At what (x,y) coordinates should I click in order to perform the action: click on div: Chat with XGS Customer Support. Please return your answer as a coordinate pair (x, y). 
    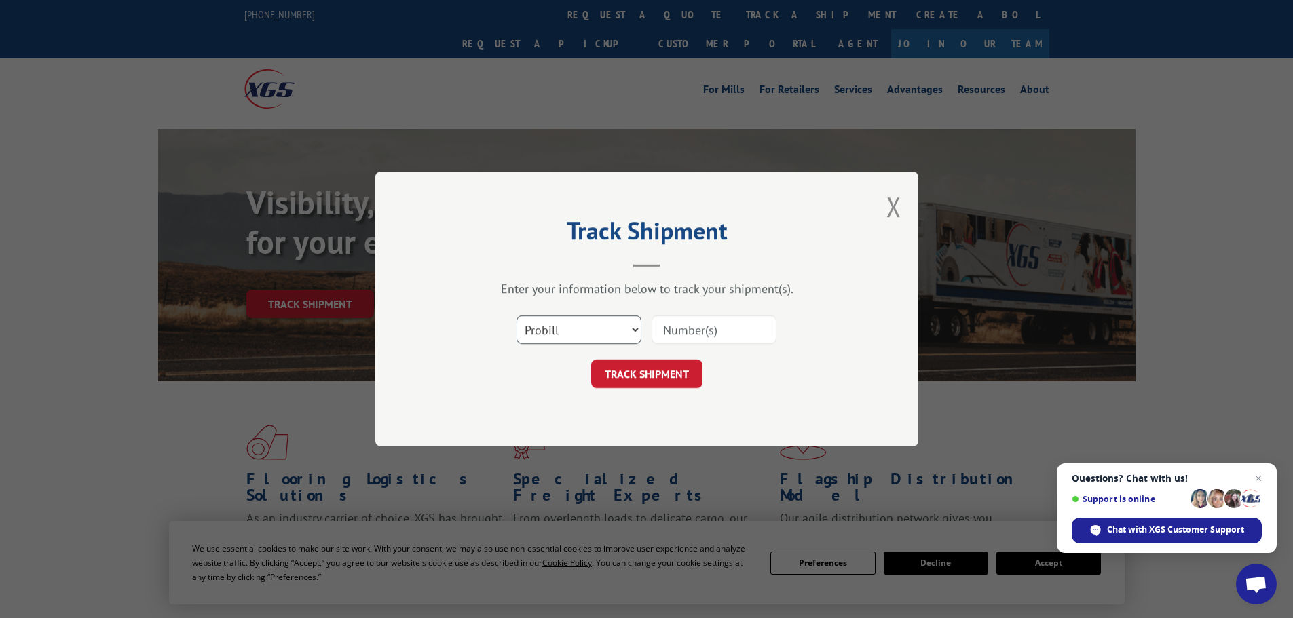
    Looking at the image, I should click on (1166, 531).